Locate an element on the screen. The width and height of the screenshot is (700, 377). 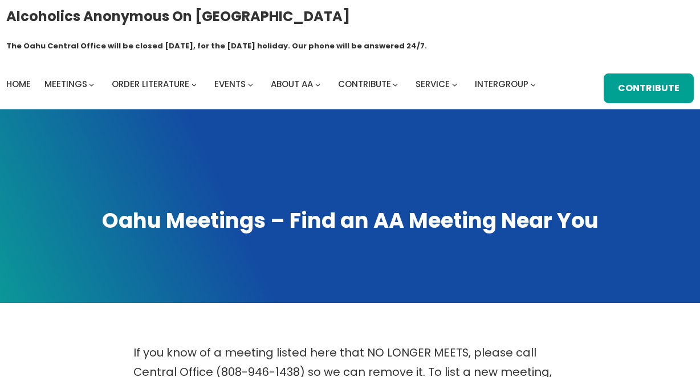
span: Service is located at coordinates (433, 84).